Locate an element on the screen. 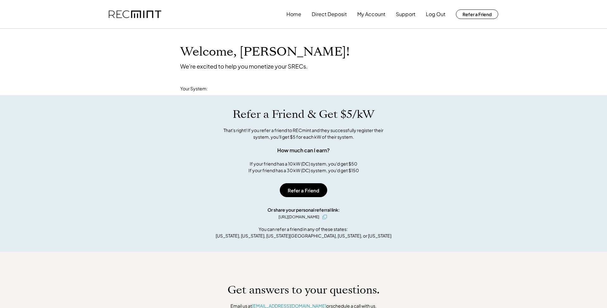 Image resolution: width=607 pixels, height=308 pixels. h1: Refer a Friend & Get $5/kW is located at coordinates (304, 115).